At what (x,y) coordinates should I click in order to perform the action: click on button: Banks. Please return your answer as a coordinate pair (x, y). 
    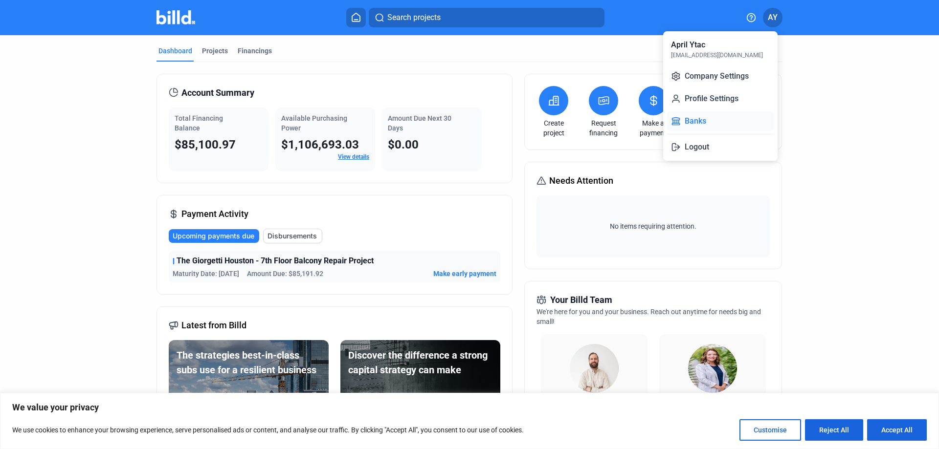
    Looking at the image, I should click on (720, 121).